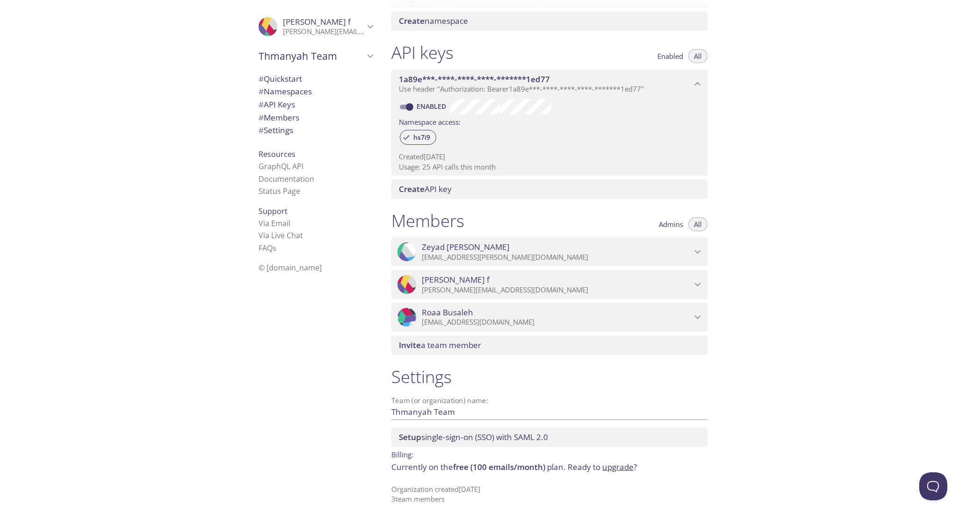 The height and width of the screenshot is (519, 966). What do you see at coordinates (316, 56) in the screenshot?
I see `div: Thmanyah Team` at bounding box center [316, 56].